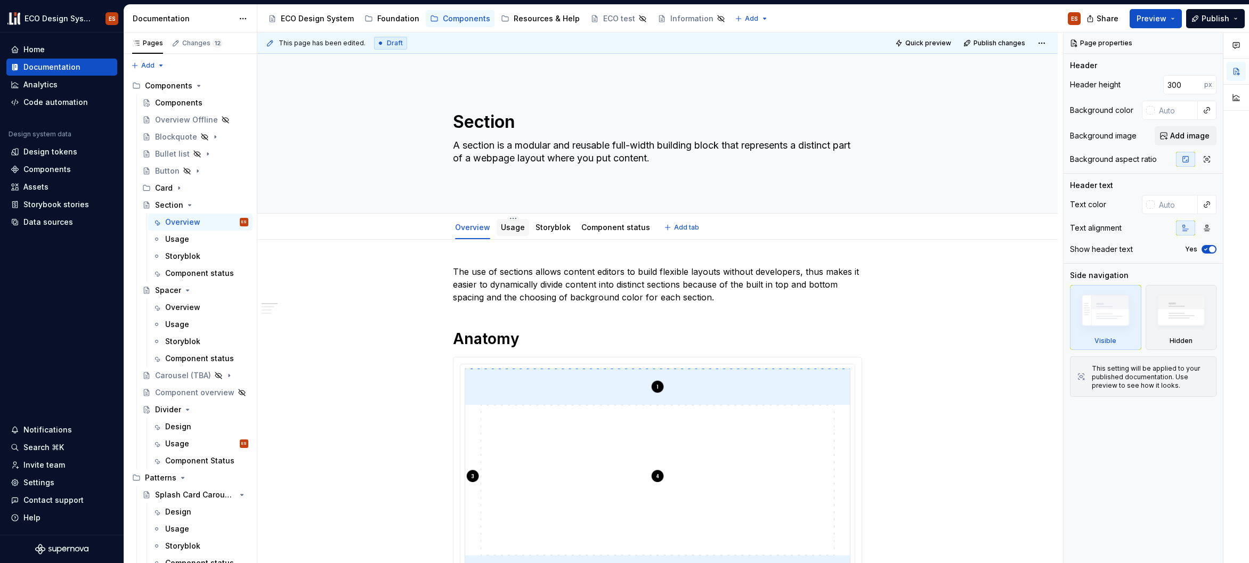 The image size is (1249, 563). What do you see at coordinates (169, 205) in the screenshot?
I see `div: Section` at bounding box center [169, 205].